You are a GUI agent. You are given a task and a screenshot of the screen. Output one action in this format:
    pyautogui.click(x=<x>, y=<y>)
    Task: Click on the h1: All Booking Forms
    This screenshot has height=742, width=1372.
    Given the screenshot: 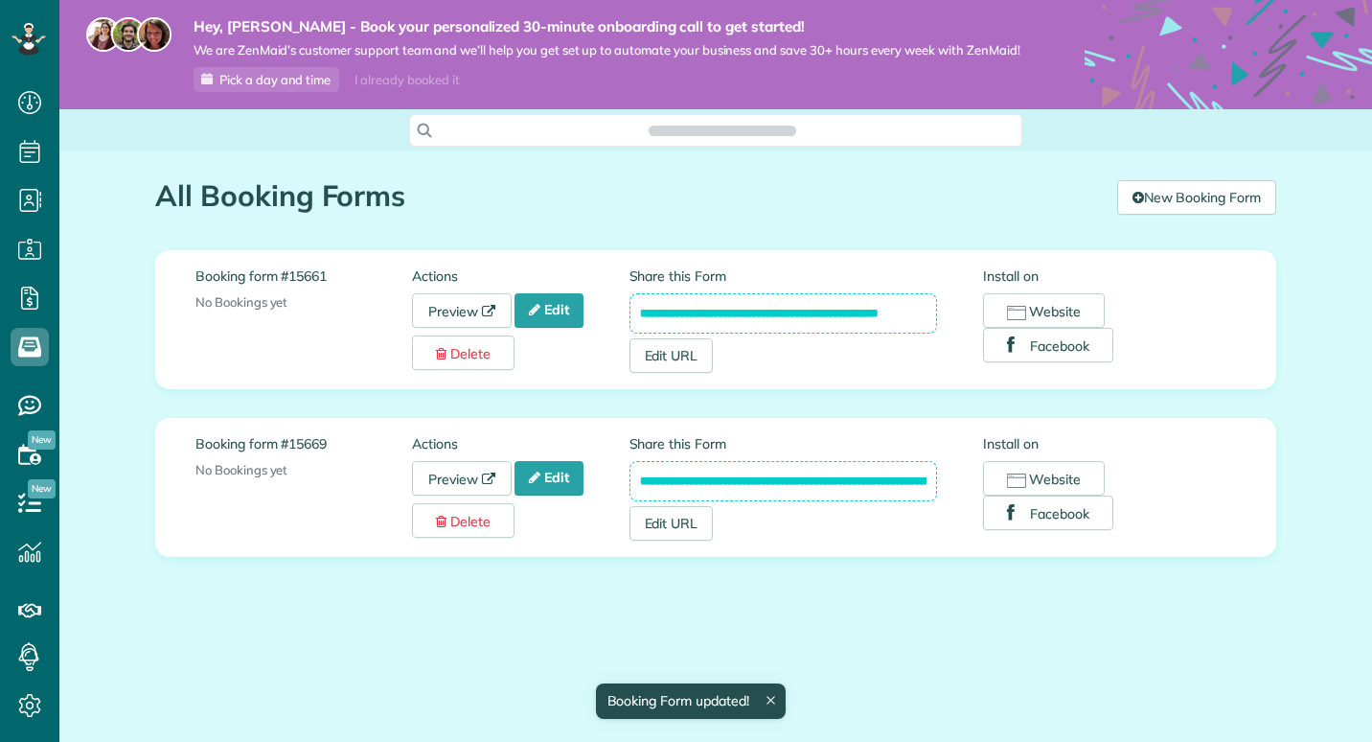 What is the action you would take?
    pyautogui.click(x=629, y=196)
    